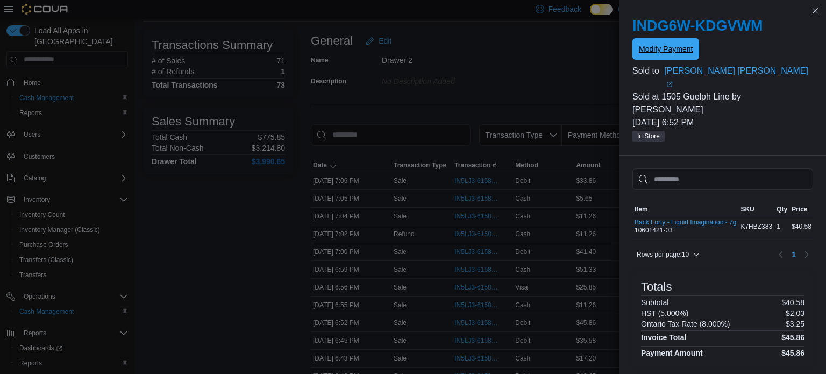 The height and width of the screenshot is (374, 826). Describe the element at coordinates (799, 209) in the screenshot. I see `span: Price` at that location.